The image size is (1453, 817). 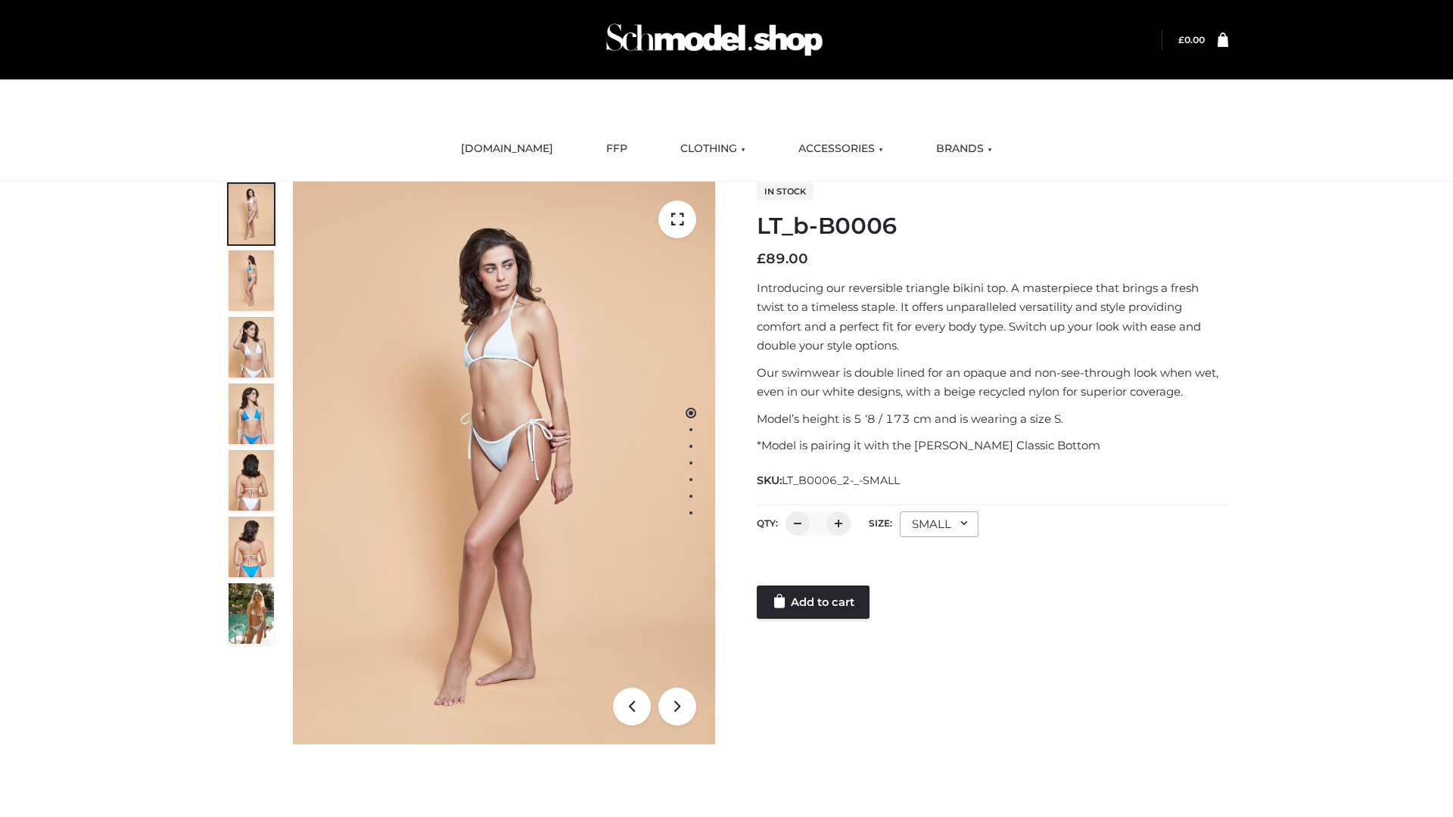 I want to click on img: ArielClassicBikiniTop_CloudNine_AzureSky_OW114ECO_2-scaled.jpg, so click(x=251, y=281).